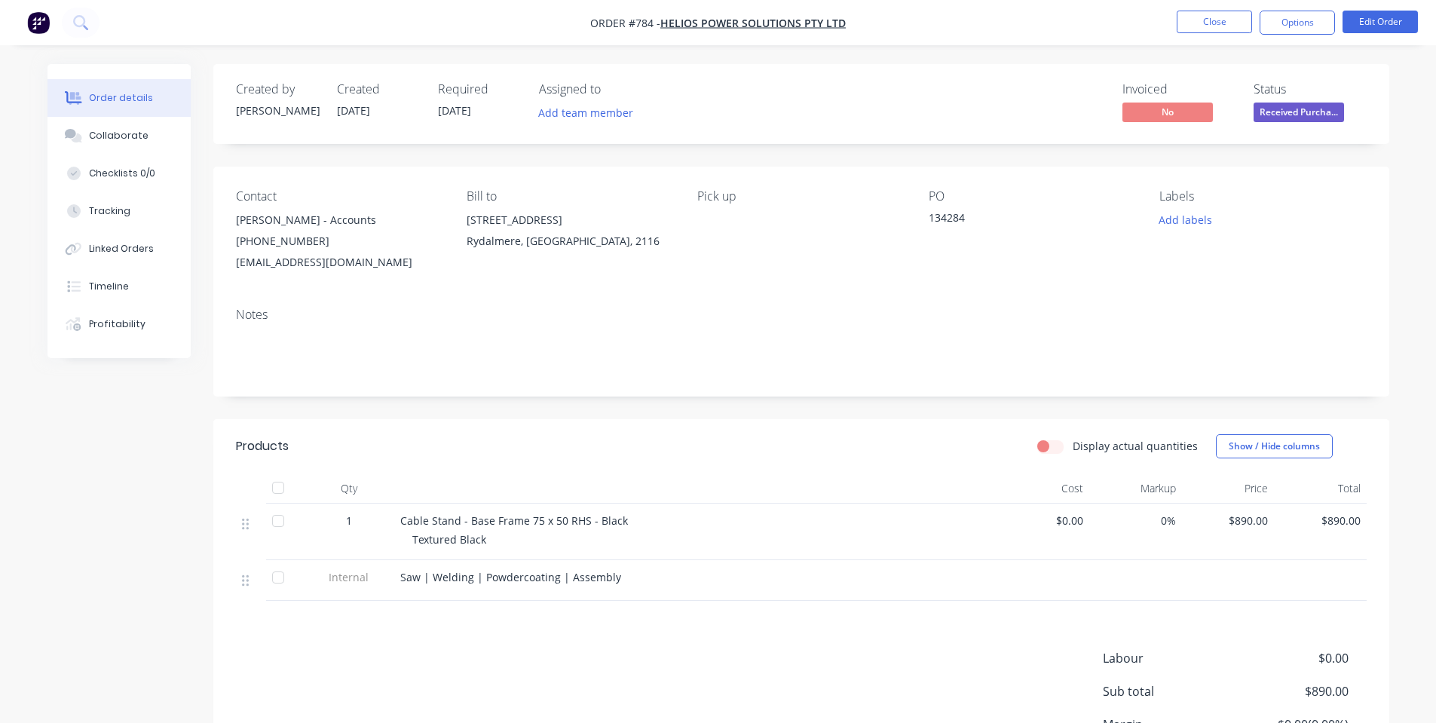 The image size is (1436, 723). I want to click on button: Add labels, so click(1186, 219).